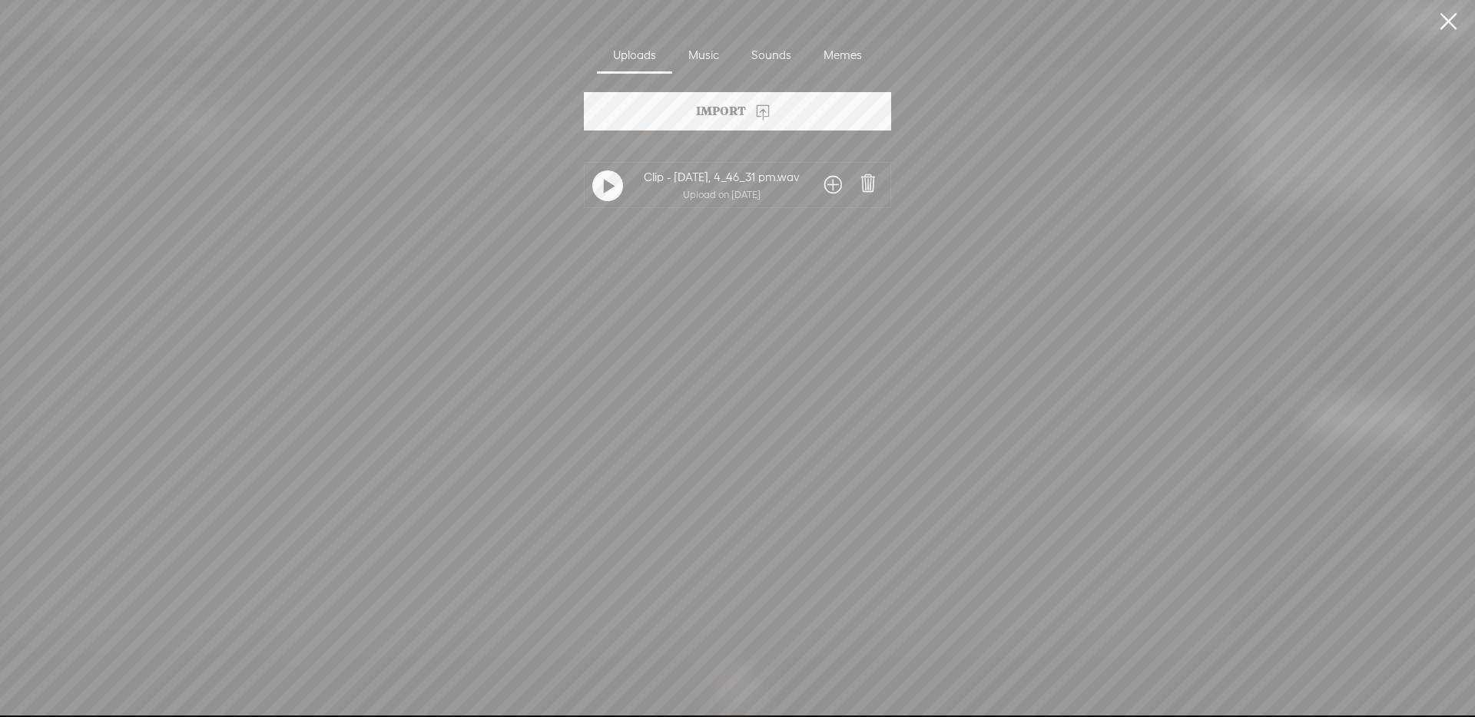 The height and width of the screenshot is (717, 1475). I want to click on div: Uploads, so click(634, 56).